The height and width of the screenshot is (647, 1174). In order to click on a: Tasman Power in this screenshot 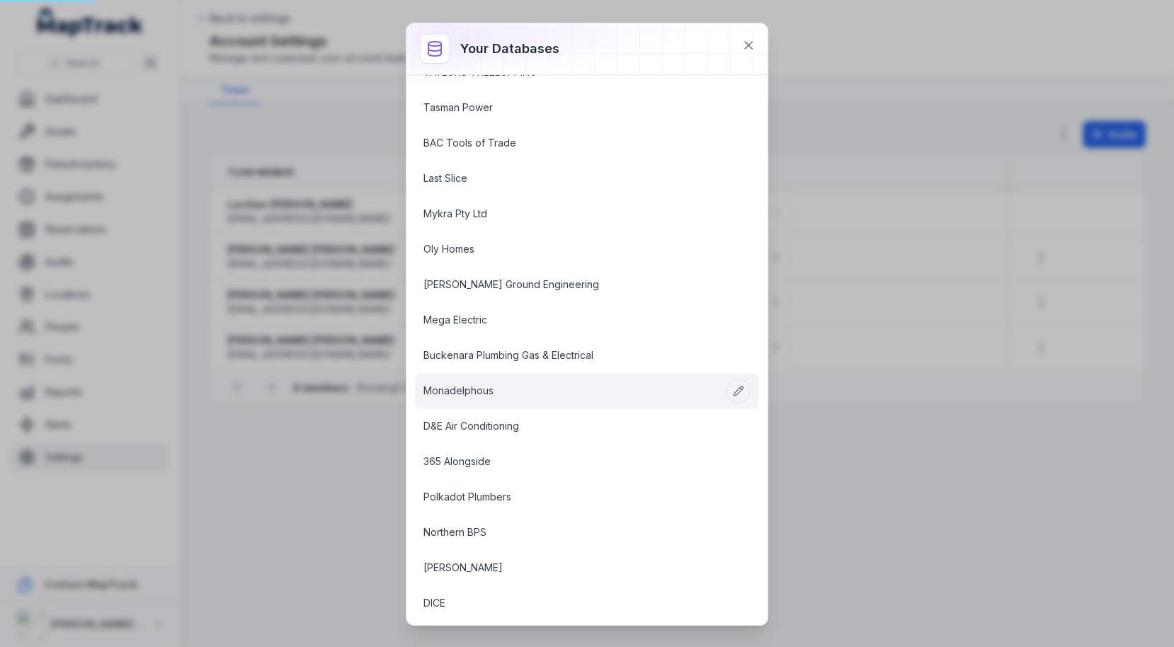, I will do `click(570, 108)`.